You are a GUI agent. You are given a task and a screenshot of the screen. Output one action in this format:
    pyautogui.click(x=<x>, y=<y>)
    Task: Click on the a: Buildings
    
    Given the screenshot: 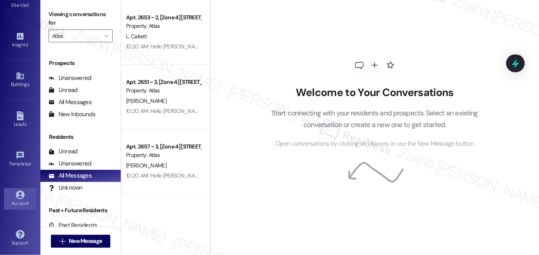 What is the action you would take?
    pyautogui.click(x=20, y=80)
    